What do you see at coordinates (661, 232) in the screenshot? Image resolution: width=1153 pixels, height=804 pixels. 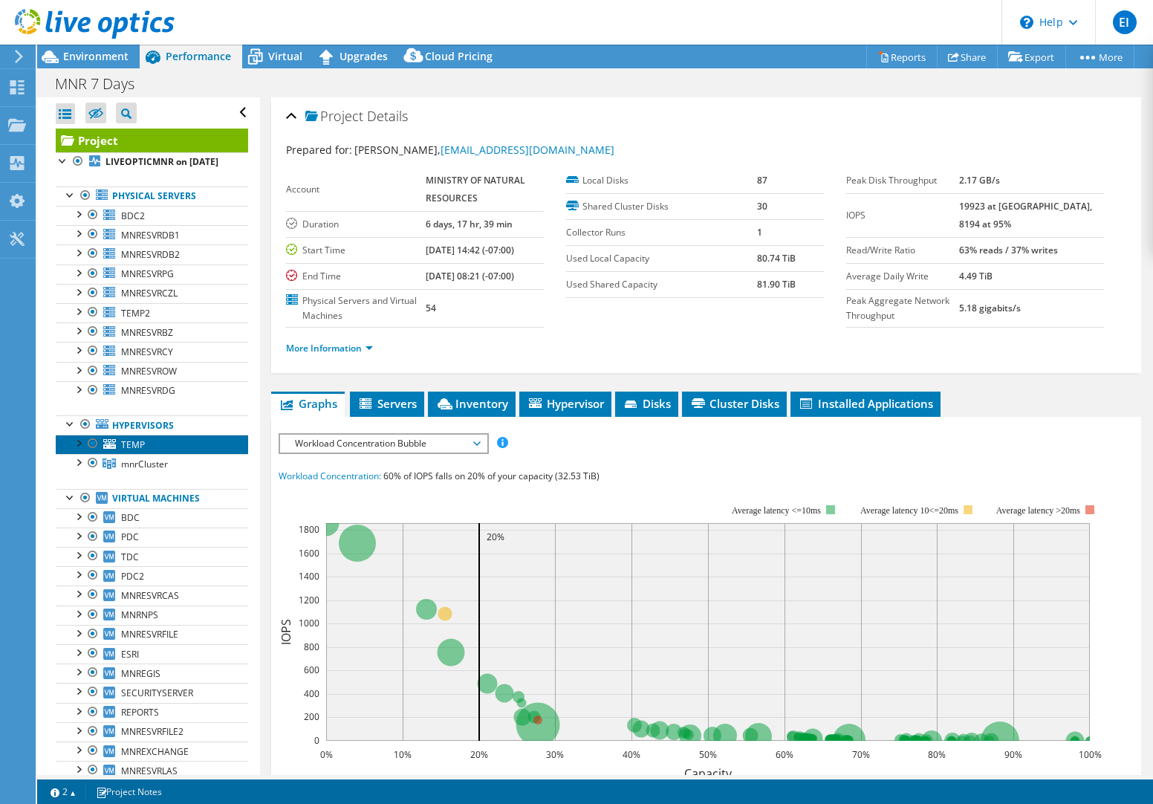 I see `label: Collector Runs` at bounding box center [661, 232].